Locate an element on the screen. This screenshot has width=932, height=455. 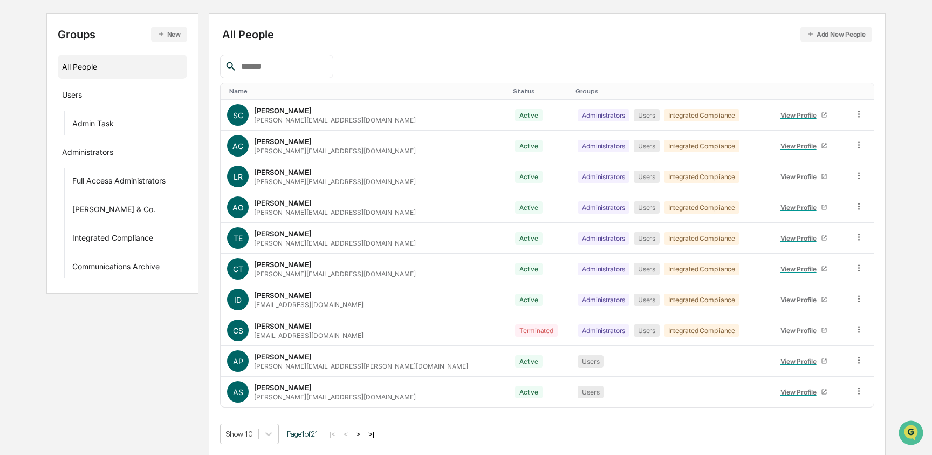
span: AC is located at coordinates (238, 146).